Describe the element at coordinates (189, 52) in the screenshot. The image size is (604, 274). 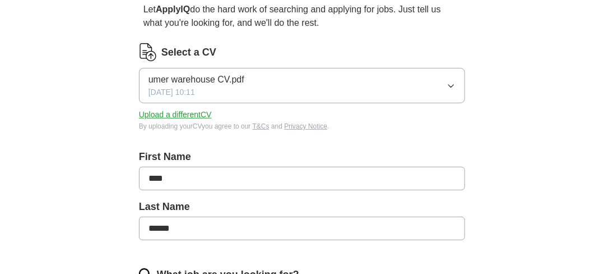
I see `label: Select a CV` at that location.